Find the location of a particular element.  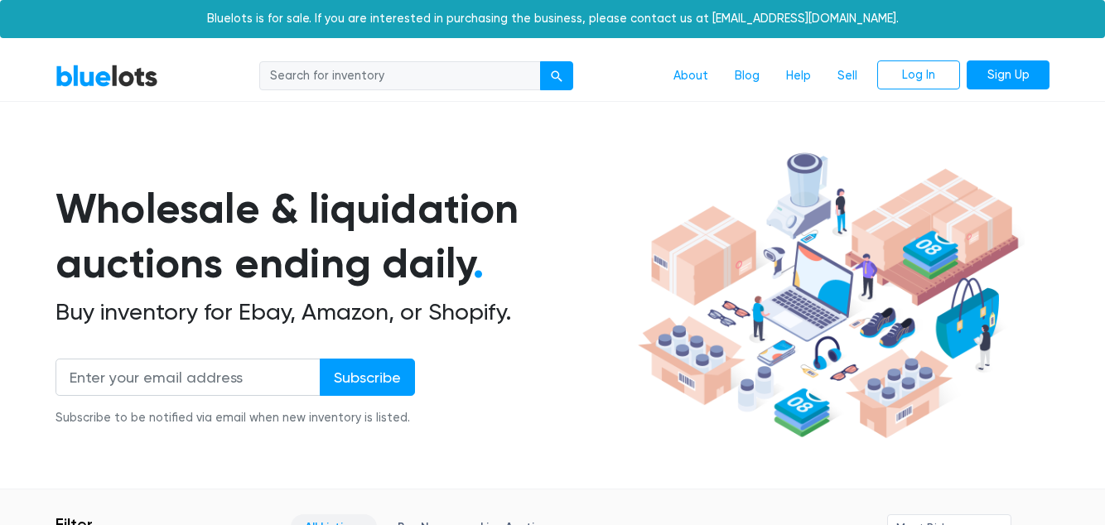

a: Help is located at coordinates (798, 76).